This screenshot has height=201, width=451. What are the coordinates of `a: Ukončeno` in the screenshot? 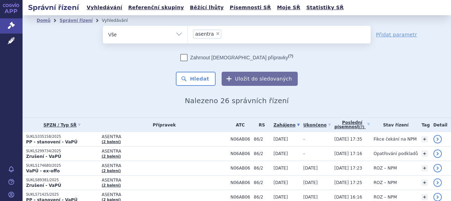 It's located at (317, 125).